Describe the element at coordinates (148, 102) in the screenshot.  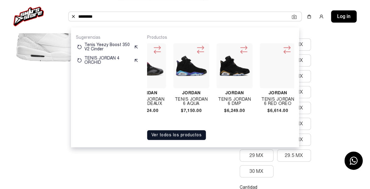
I see `h4: Tenis Jordan 6 Bordeaux` at that location.